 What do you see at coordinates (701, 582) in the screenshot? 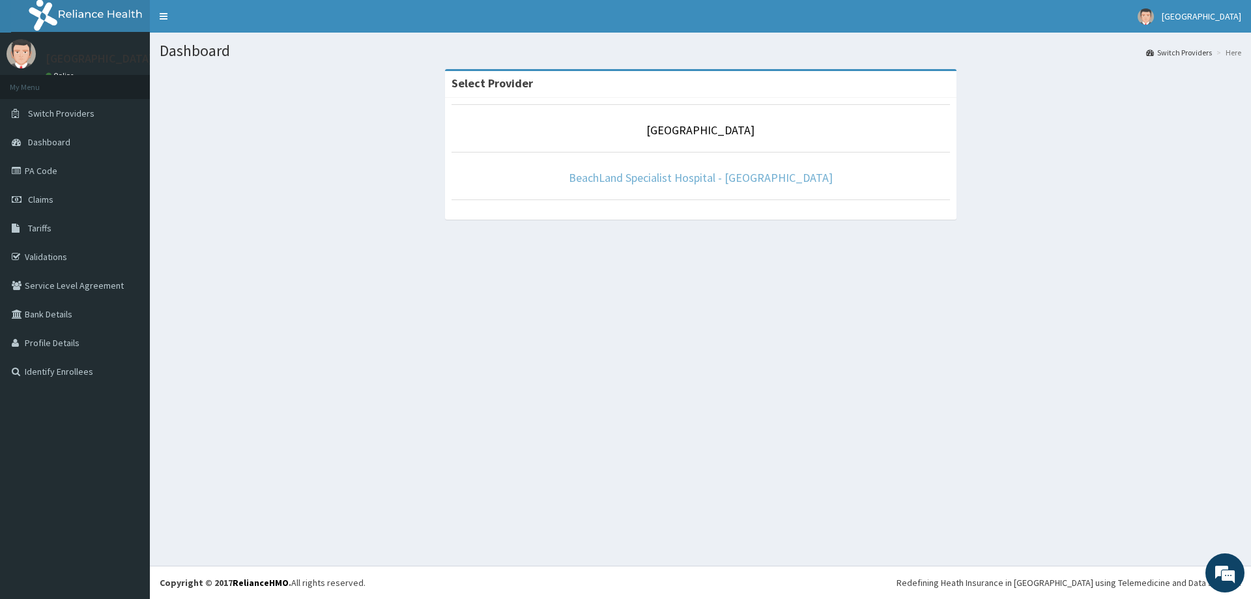
I see `footer: All rights reserved.` at bounding box center [701, 582].